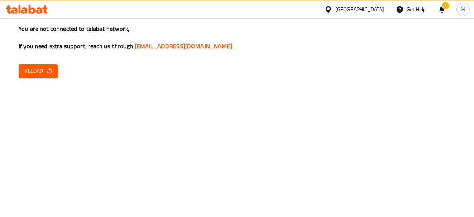 The height and width of the screenshot is (217, 474). What do you see at coordinates (38, 71) in the screenshot?
I see `span: Reload` at bounding box center [38, 71].